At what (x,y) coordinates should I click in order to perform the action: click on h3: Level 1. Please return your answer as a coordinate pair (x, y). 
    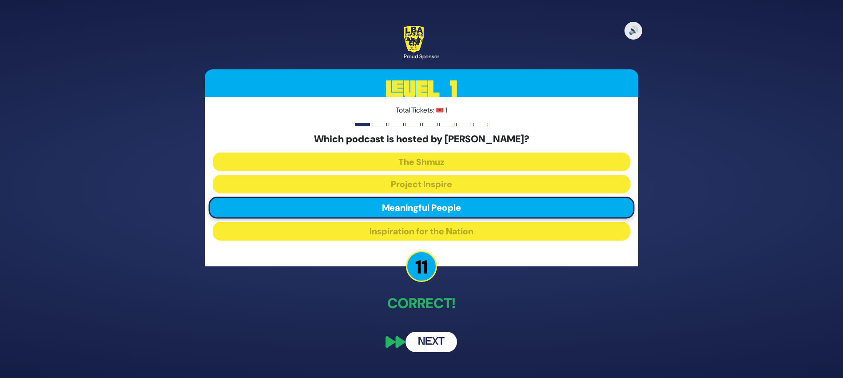
    Looking at the image, I should click on (422, 89).